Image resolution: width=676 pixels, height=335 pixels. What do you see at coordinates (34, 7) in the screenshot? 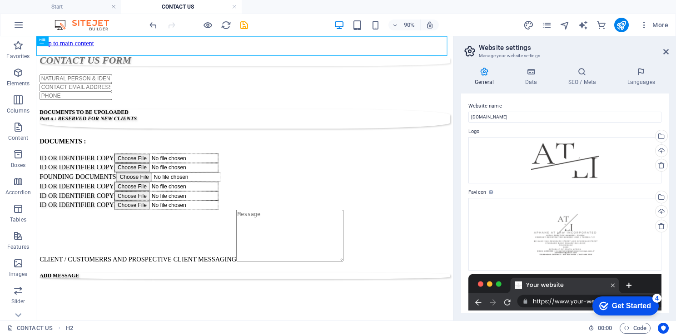
I see `a: Skip to main content` at bounding box center [34, 7].